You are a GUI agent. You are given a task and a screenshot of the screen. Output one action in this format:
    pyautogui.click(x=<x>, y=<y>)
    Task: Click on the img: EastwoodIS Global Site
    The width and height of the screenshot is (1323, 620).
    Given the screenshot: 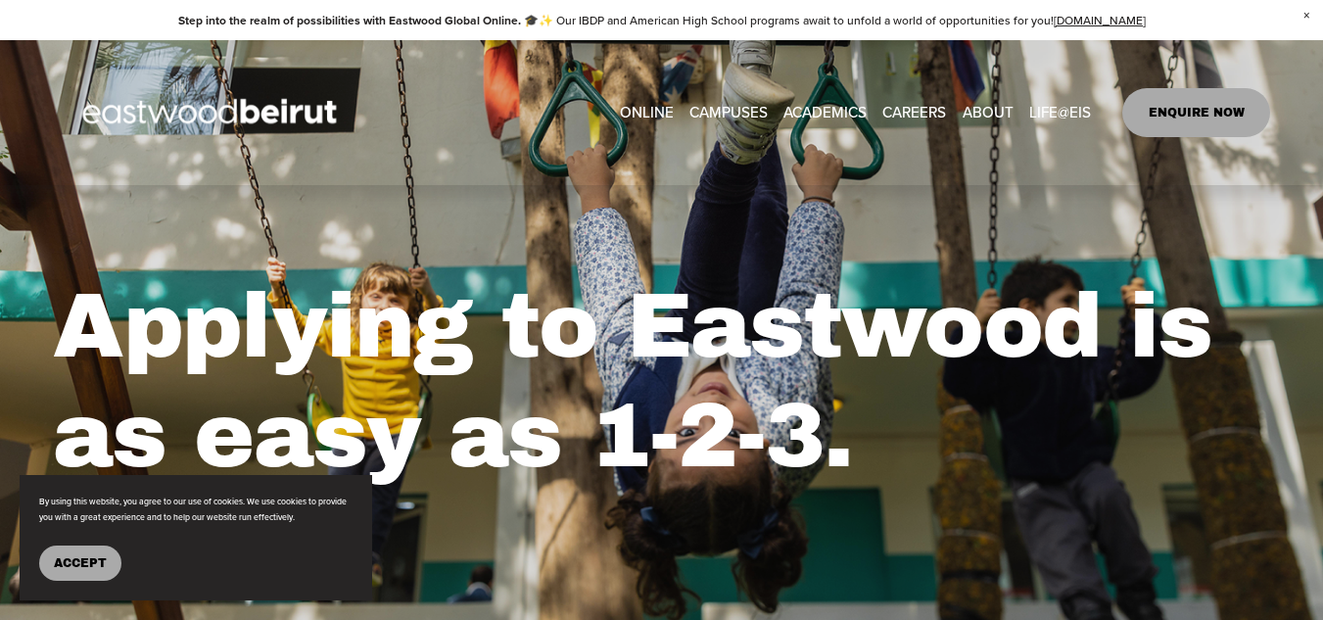 What is the action you would take?
    pyautogui.click(x=213, y=113)
    